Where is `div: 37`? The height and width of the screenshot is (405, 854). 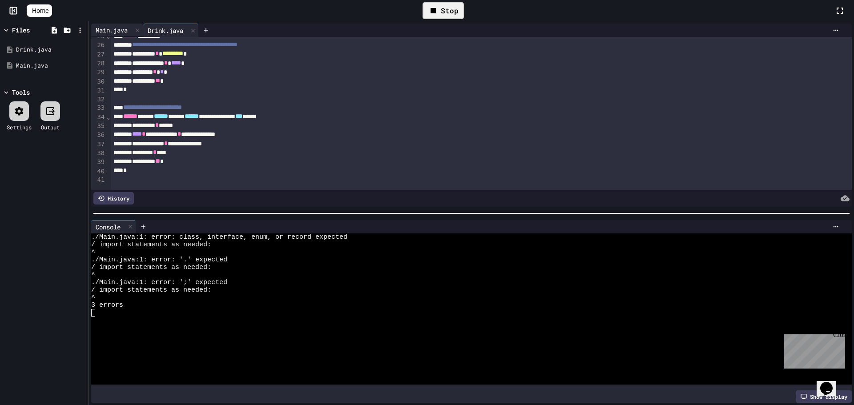
div: 37 is located at coordinates (98, 145).